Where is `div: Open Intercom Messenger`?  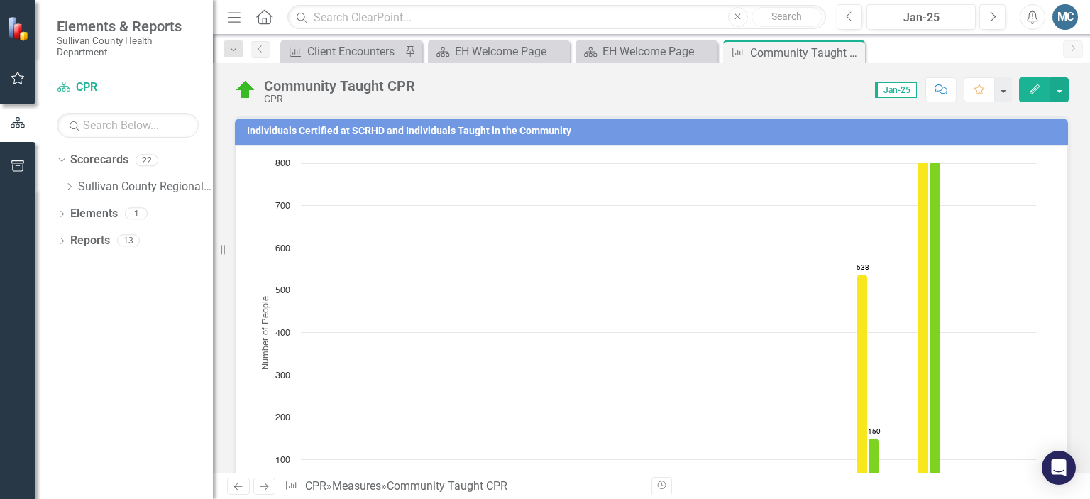
div: Open Intercom Messenger is located at coordinates (1059, 468).